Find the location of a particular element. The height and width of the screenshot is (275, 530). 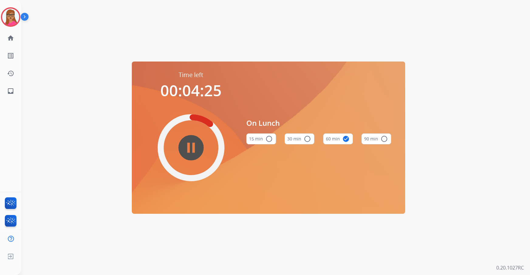

mat-icon: history is located at coordinates (11, 73).